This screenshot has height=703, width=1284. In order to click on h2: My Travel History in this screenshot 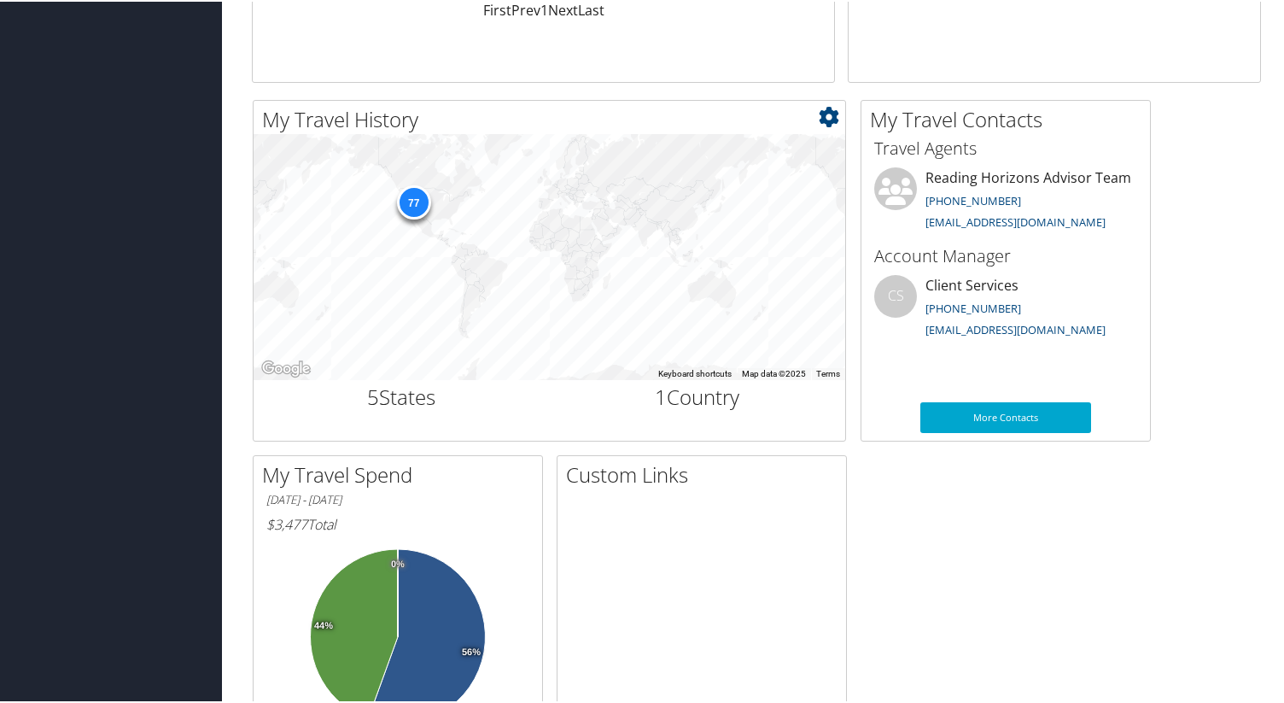, I will do `click(553, 118)`.